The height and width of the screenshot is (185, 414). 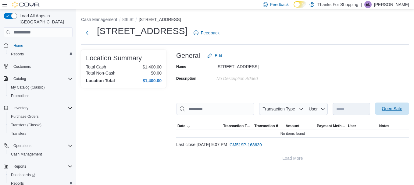 I want to click on span: Load More, so click(x=293, y=159).